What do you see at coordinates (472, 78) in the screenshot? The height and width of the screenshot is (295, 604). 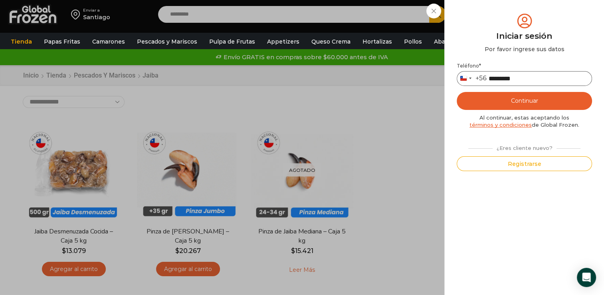 I see `button: Selected country` at bounding box center [472, 78].